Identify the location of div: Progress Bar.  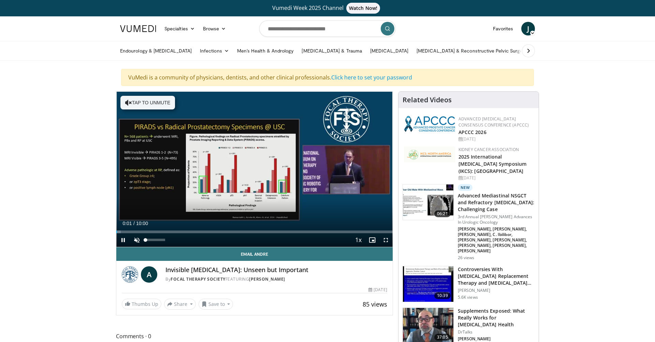
(254, 232).